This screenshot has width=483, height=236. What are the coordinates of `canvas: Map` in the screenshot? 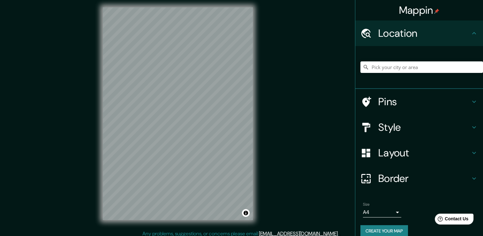 It's located at (178, 113).